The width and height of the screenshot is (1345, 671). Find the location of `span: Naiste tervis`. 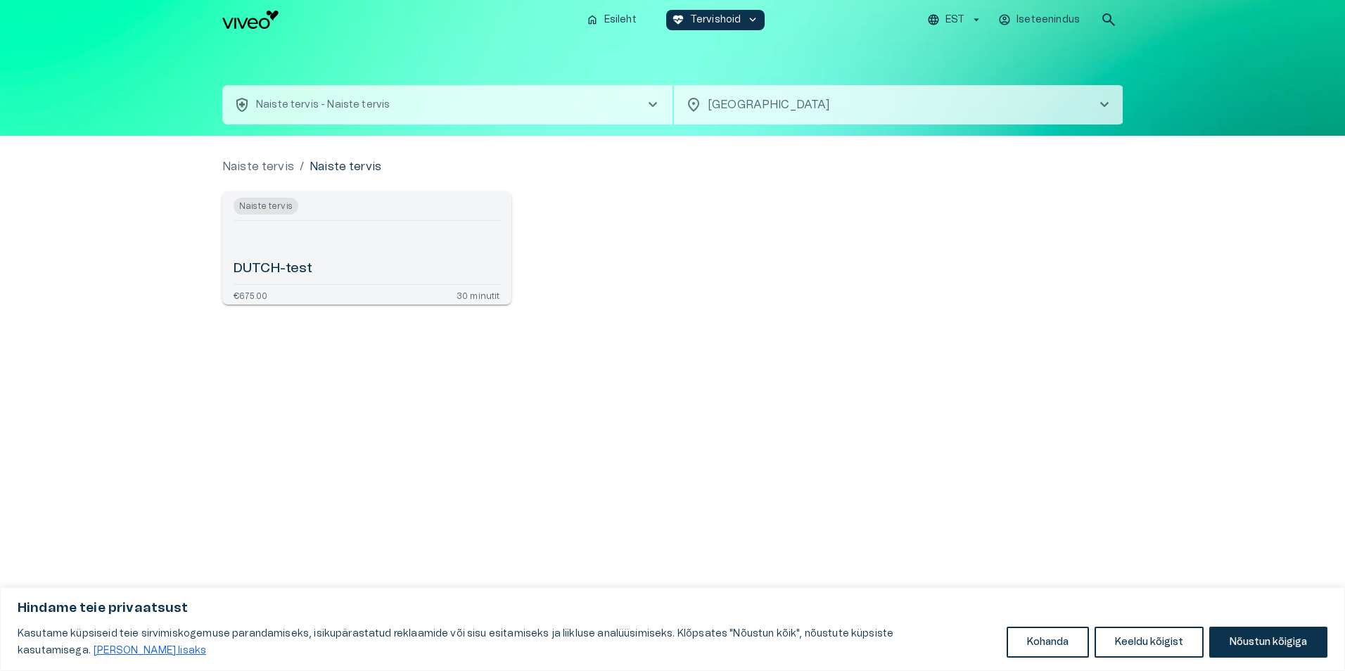

span: Naiste tervis is located at coordinates (266, 206).